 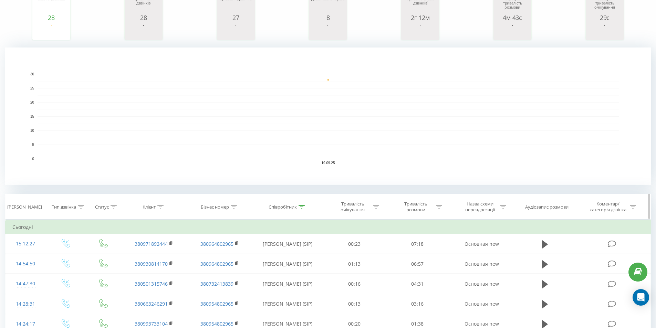 What do you see at coordinates (32, 130) in the screenshot?
I see `text: 10` at bounding box center [32, 130].